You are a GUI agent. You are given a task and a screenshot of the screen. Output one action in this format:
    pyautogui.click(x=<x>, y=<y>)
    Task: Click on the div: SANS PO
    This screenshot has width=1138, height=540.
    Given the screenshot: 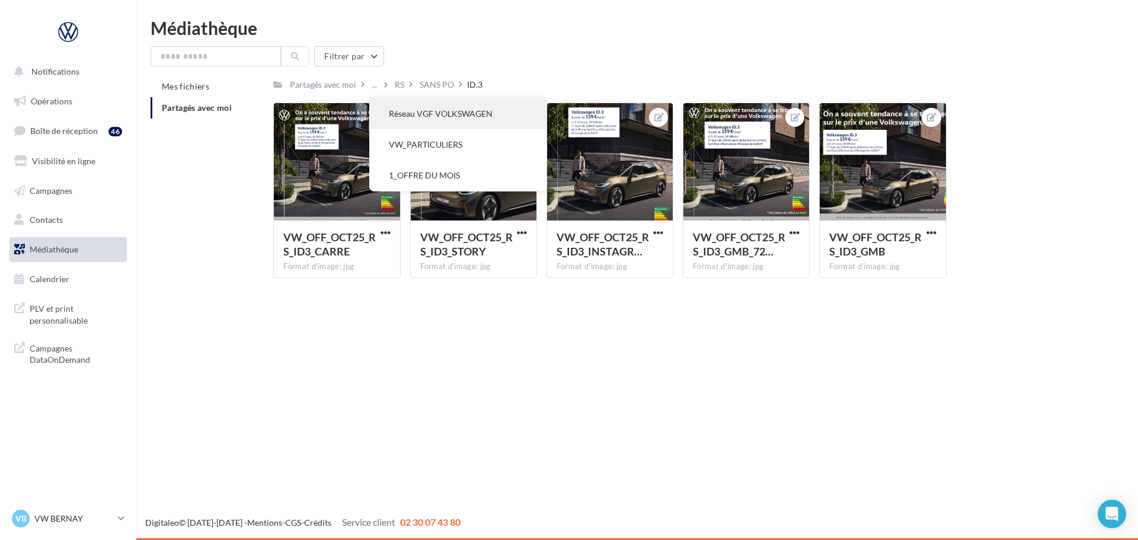 What is the action you would take?
    pyautogui.click(x=437, y=85)
    